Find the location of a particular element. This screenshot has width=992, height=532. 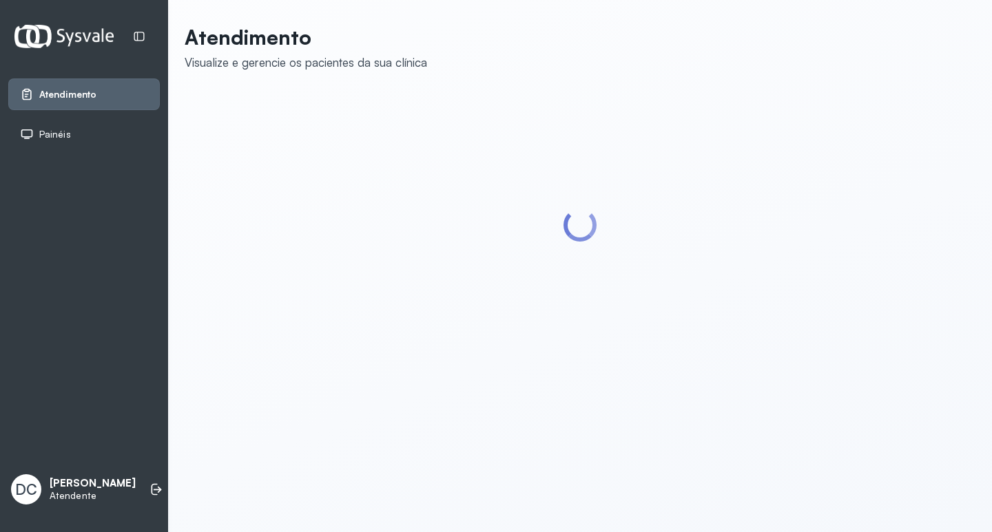

span: Atendimento is located at coordinates (67, 94).